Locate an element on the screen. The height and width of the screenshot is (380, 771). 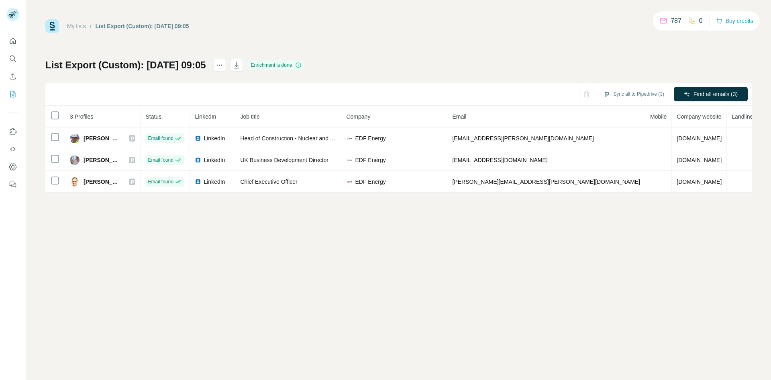
button: actions is located at coordinates (220, 65).